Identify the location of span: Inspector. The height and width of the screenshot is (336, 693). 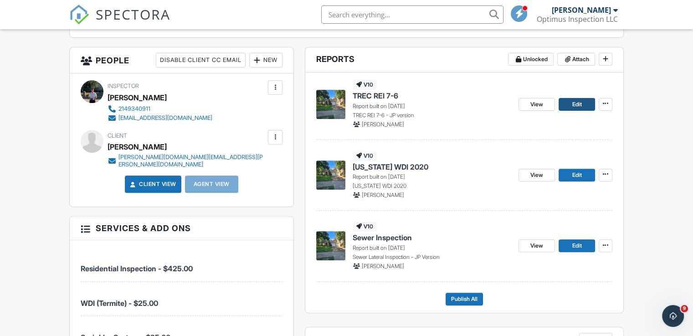
(123, 86).